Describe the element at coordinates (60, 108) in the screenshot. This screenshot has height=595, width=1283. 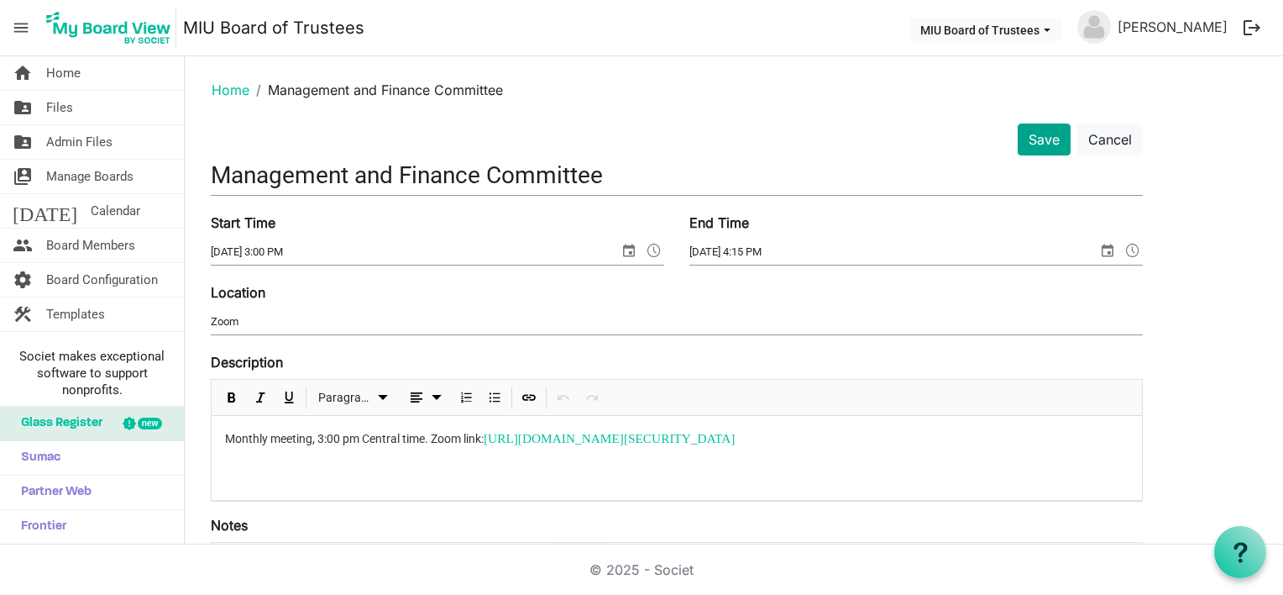
I see `span: Files` at that location.